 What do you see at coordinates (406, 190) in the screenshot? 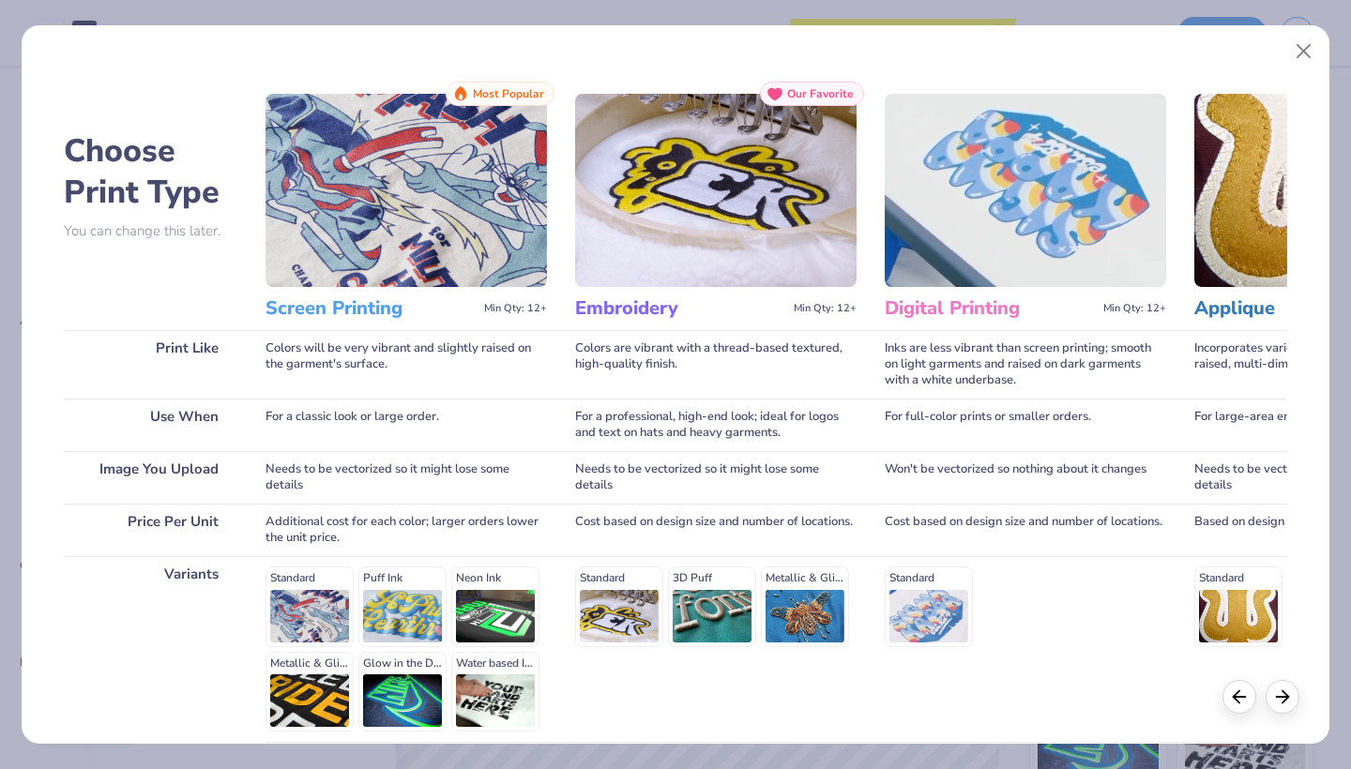
I see `img: Screen Printing` at bounding box center [406, 190].